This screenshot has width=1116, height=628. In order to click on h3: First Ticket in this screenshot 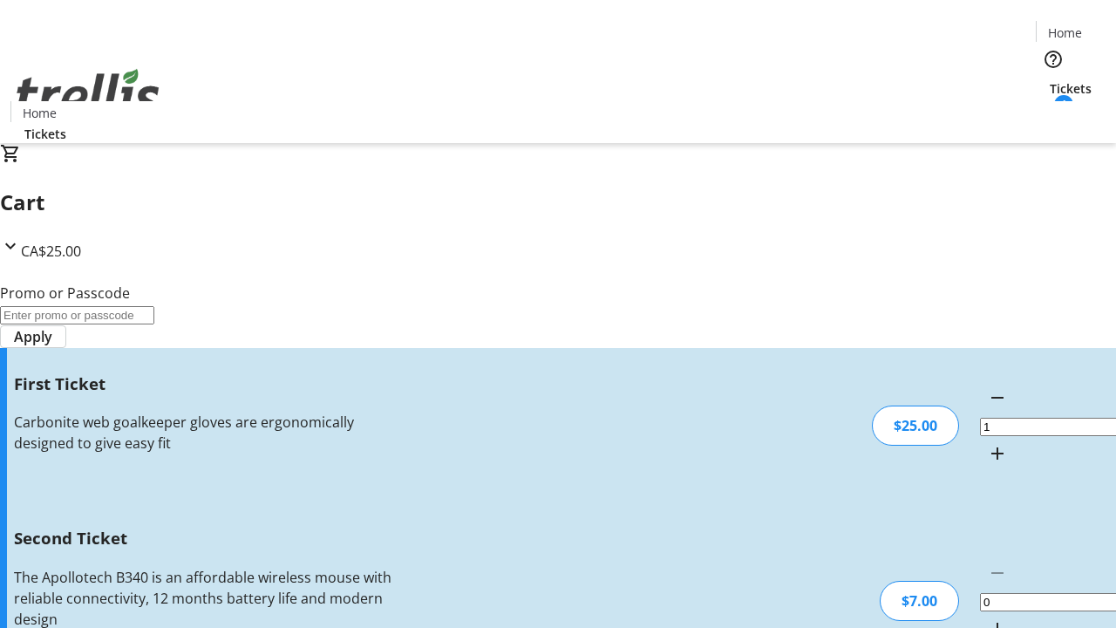, I will do `click(204, 384)`.